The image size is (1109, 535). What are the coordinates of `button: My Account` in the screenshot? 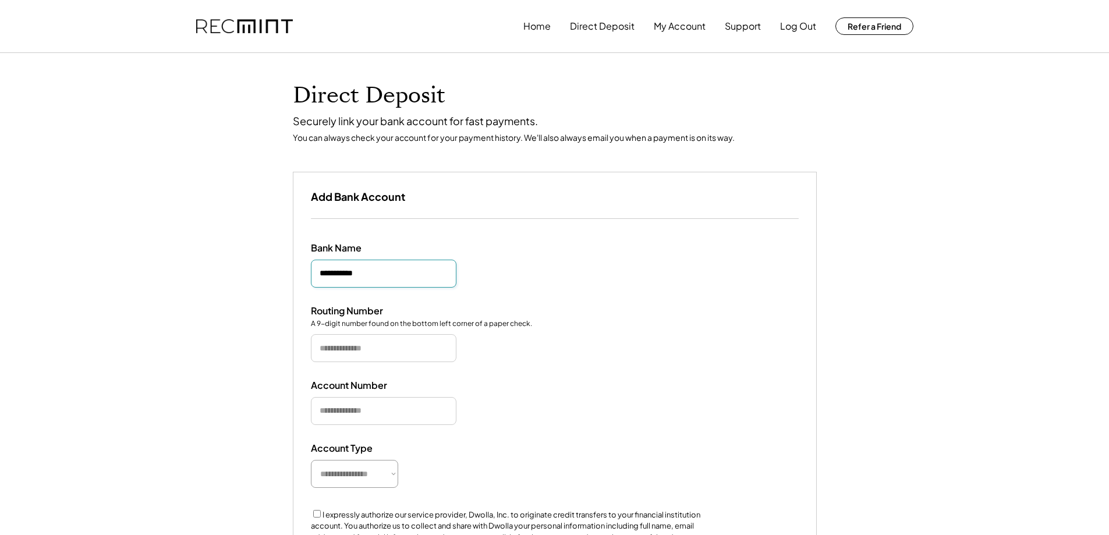 It's located at (679, 26).